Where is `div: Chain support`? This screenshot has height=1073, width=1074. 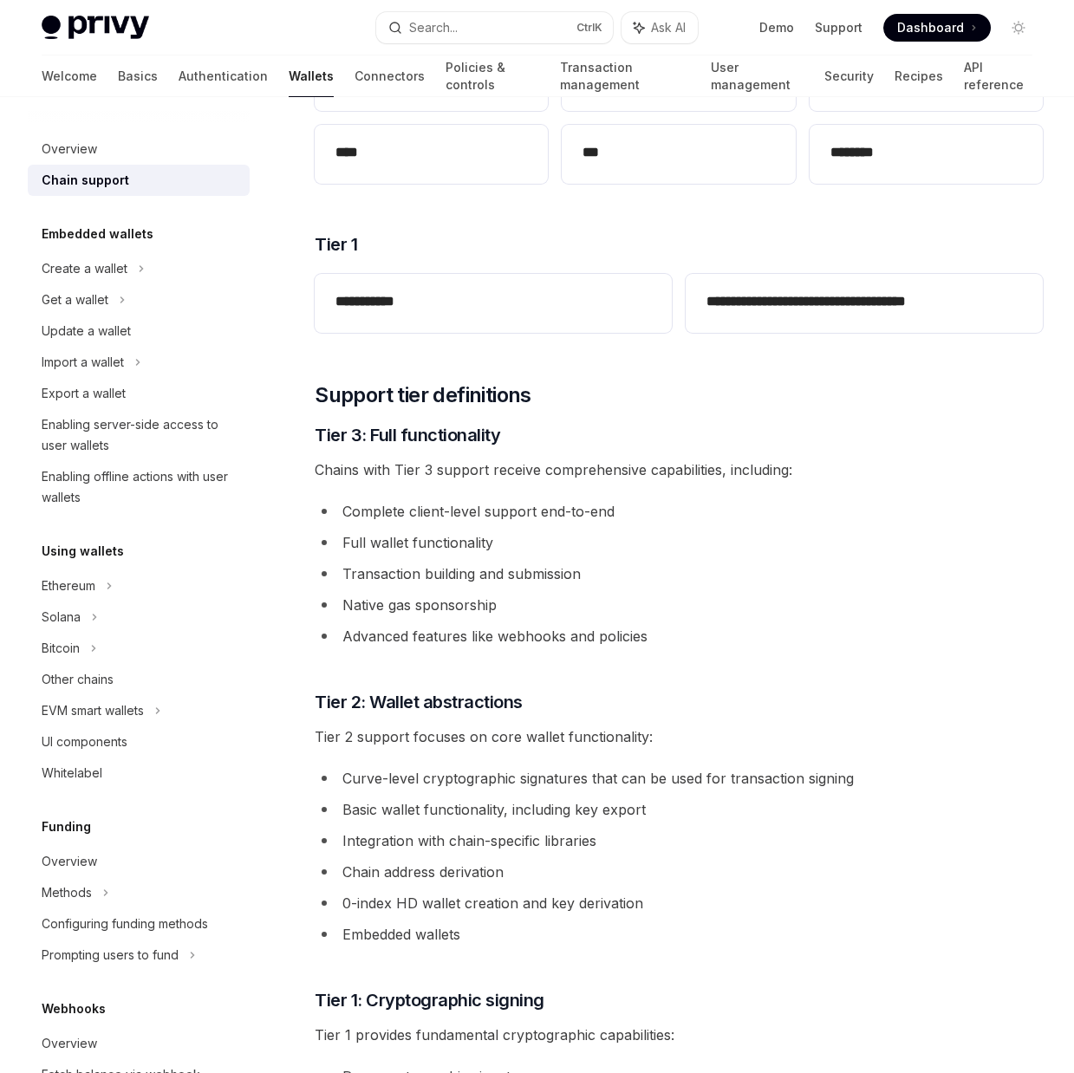
div: Chain support is located at coordinates (85, 180).